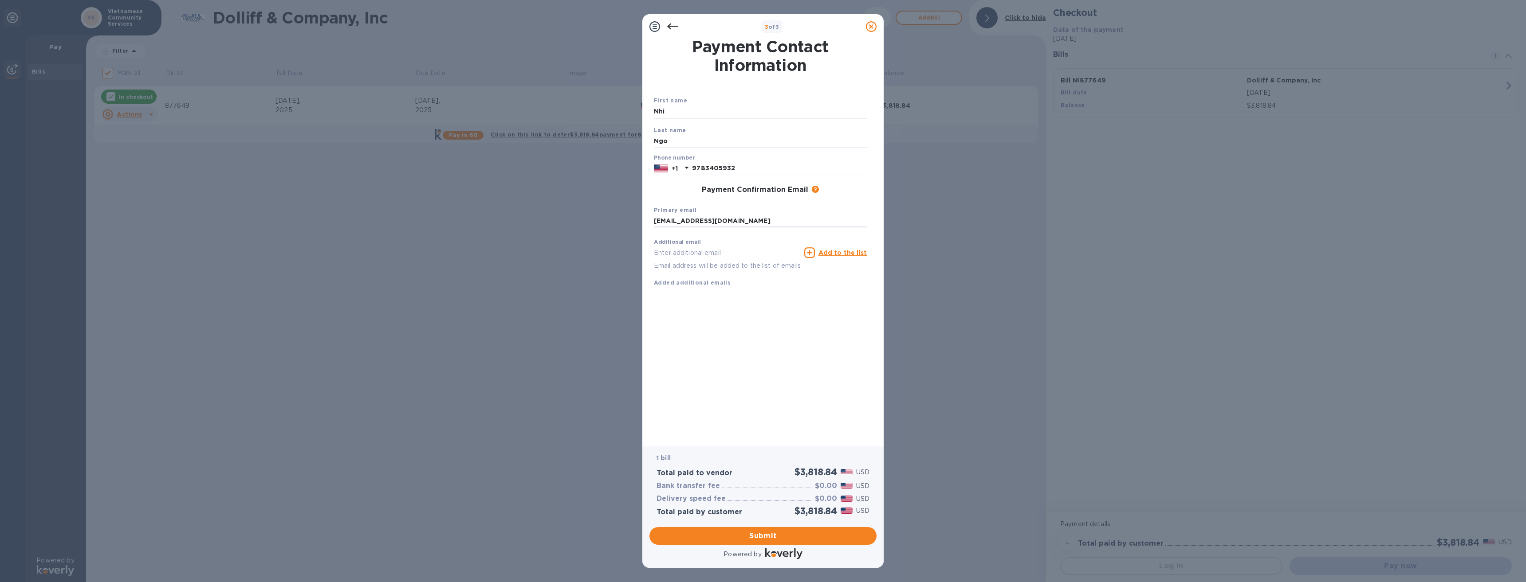  What do you see at coordinates (760, 112) in the screenshot?
I see `input: Enter your first name` at bounding box center [760, 112].